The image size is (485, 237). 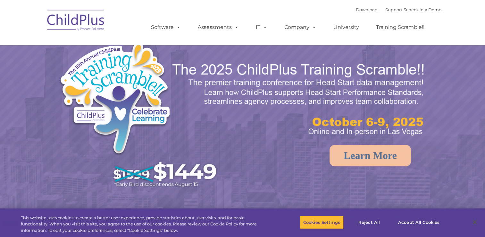 I want to click on button: Accept All Cookies, so click(x=419, y=222).